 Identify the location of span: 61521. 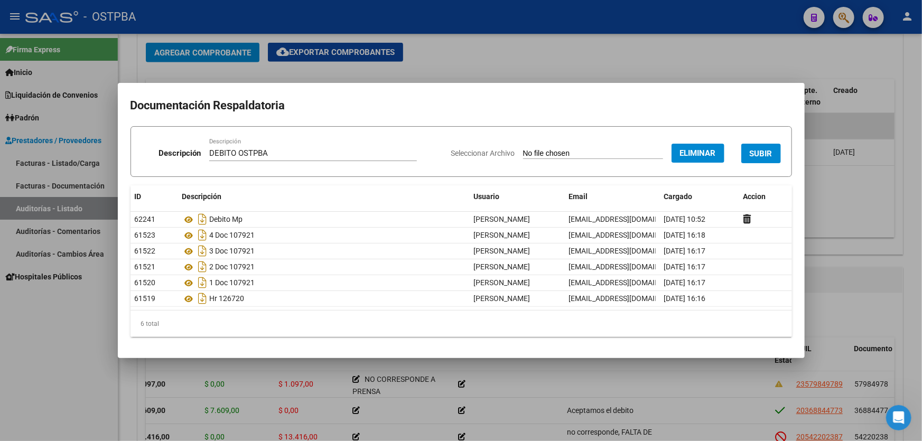
(145, 267).